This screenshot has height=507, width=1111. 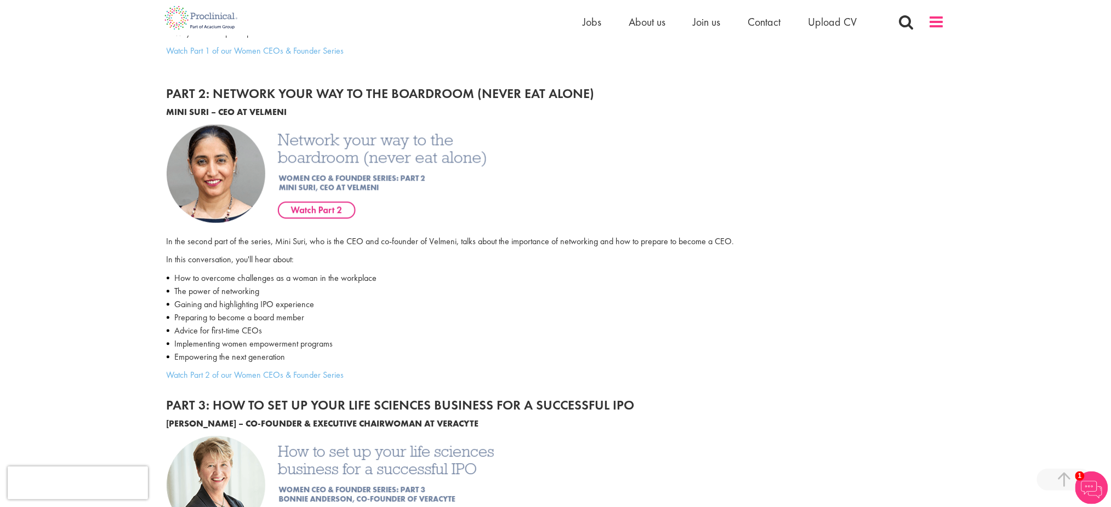 I want to click on span: 1, so click(x=1079, y=476).